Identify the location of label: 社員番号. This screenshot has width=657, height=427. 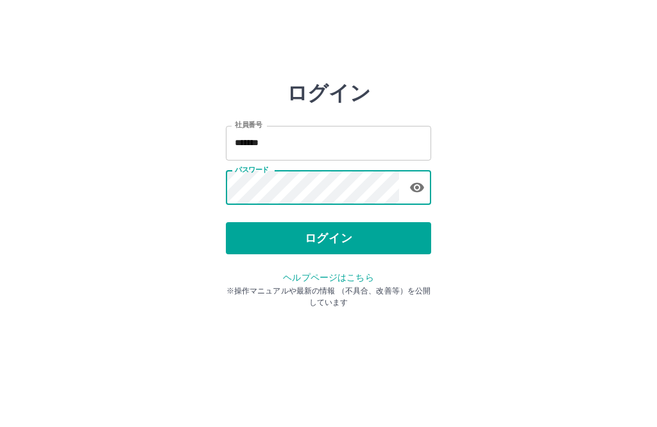
(248, 124).